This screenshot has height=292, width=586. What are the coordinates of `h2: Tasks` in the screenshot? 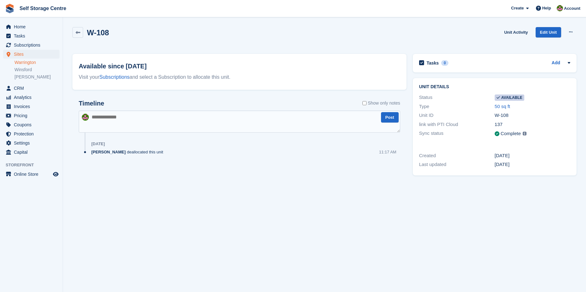 It's located at (433, 63).